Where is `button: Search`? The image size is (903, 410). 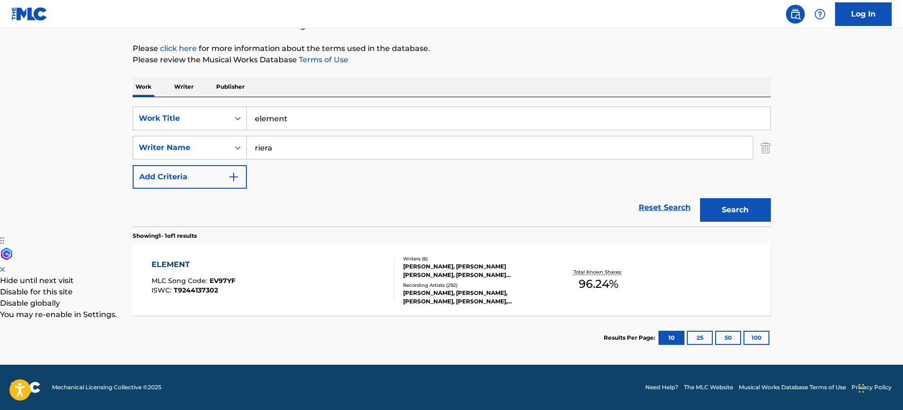 button: Search is located at coordinates (735, 210).